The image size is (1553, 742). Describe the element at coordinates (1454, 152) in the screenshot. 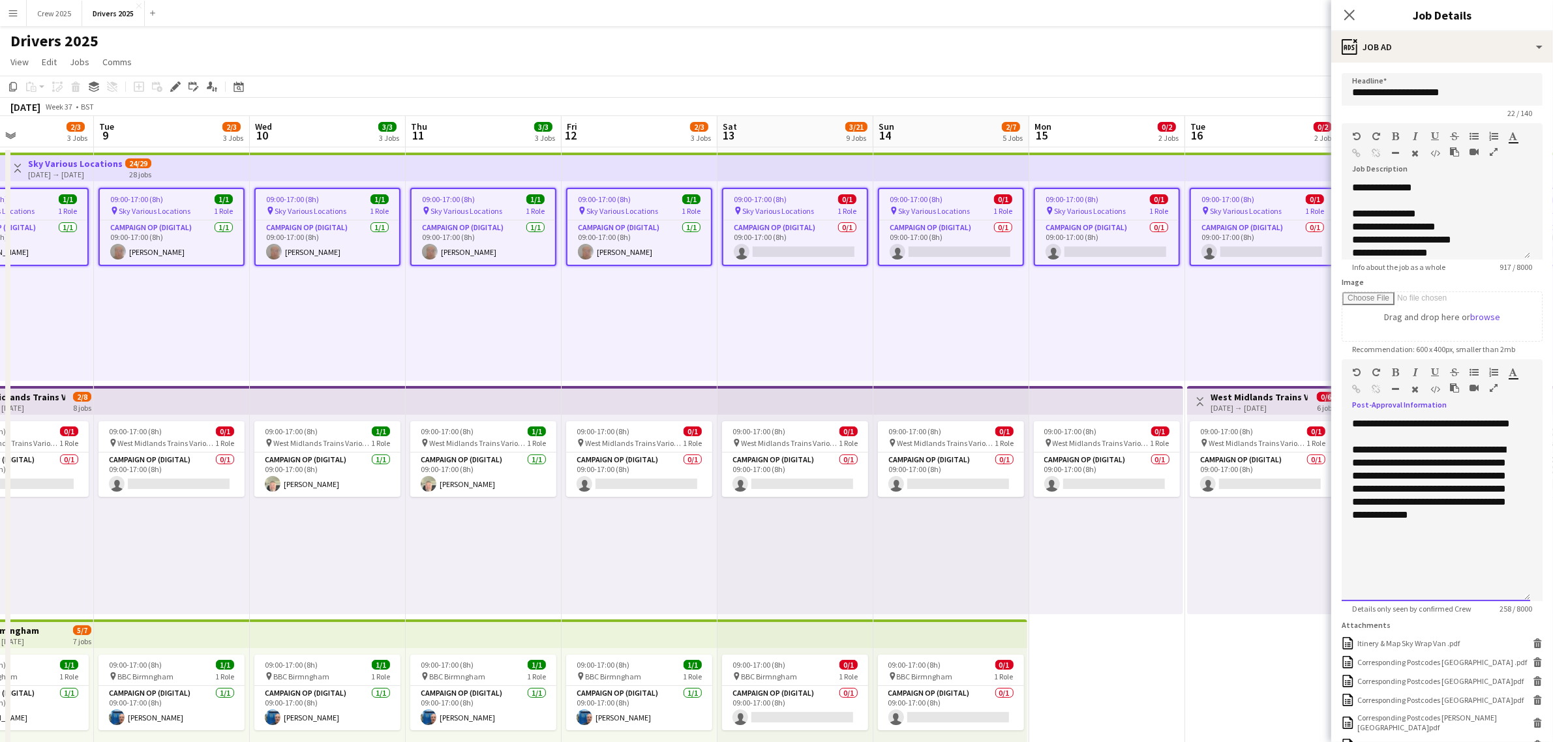

I see `button: Paste as plain text` at that location.